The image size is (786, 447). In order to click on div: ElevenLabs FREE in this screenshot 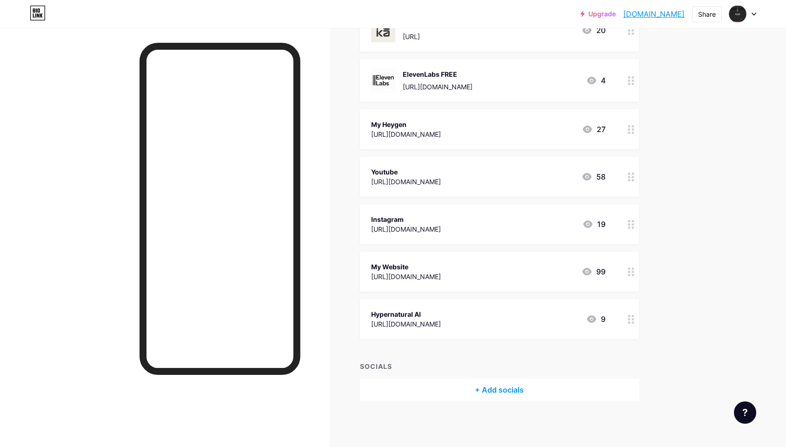, I will do `click(437, 74)`.